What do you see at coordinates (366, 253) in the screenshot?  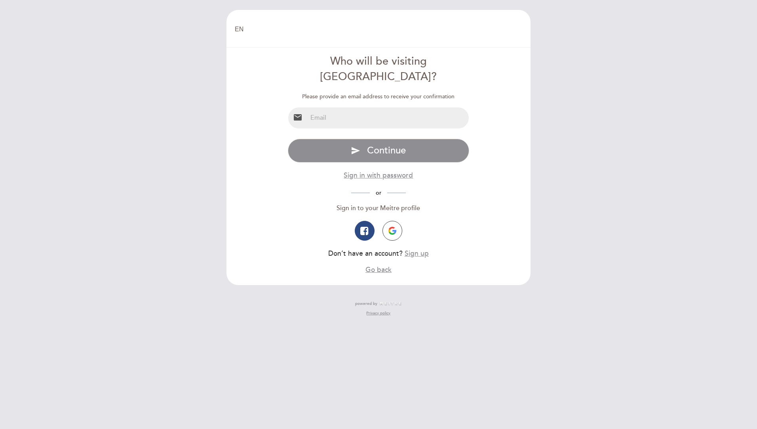 I see `span: Don’t have an account?` at bounding box center [366, 253].